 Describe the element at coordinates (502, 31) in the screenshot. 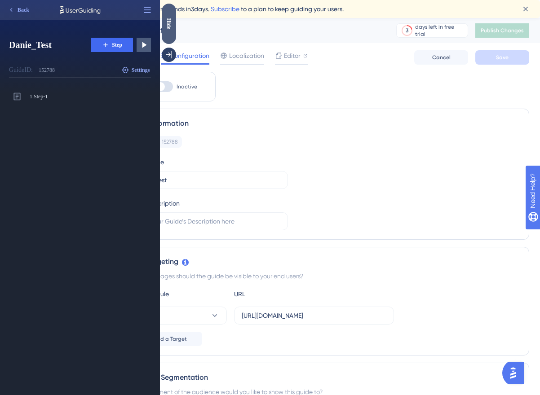

I see `button: Publish Changes` at that location.